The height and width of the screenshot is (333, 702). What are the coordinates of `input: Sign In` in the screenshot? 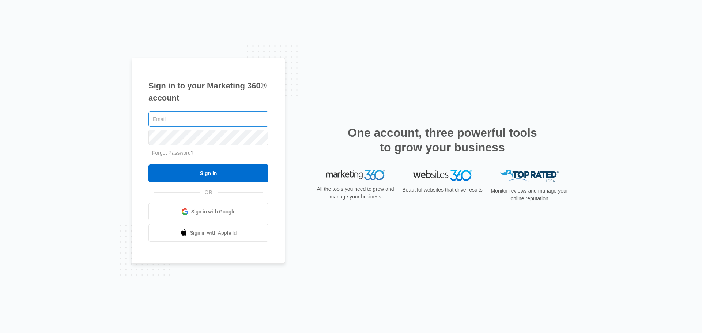 It's located at (208, 173).